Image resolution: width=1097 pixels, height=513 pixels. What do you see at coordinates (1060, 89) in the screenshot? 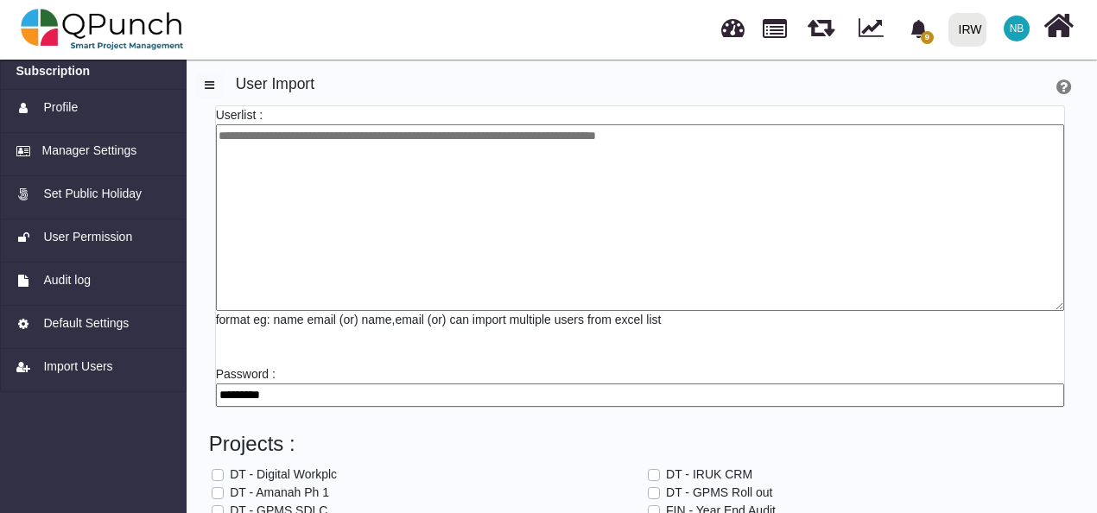
I see `a: Help` at bounding box center [1060, 89].